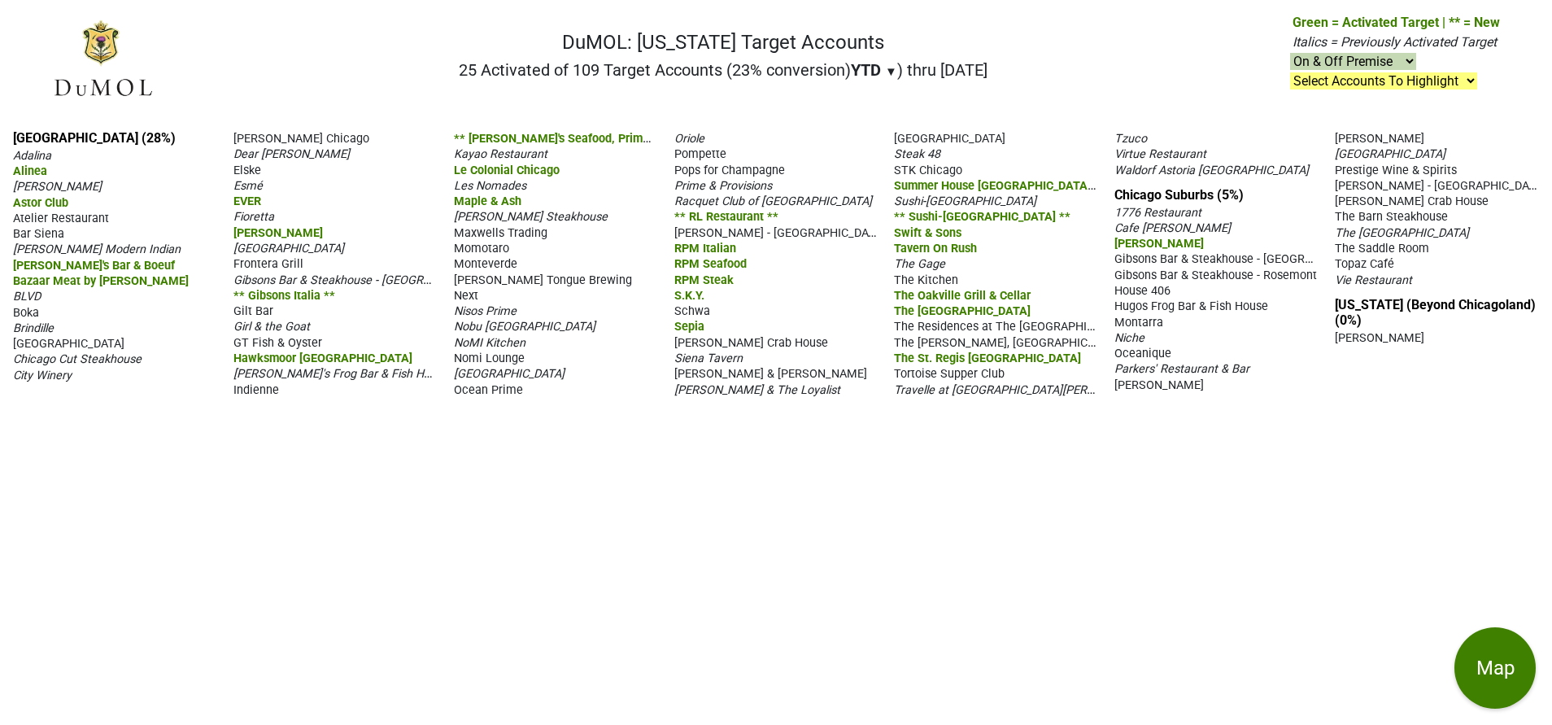  I want to click on span: Vie Restaurant, so click(1373, 280).